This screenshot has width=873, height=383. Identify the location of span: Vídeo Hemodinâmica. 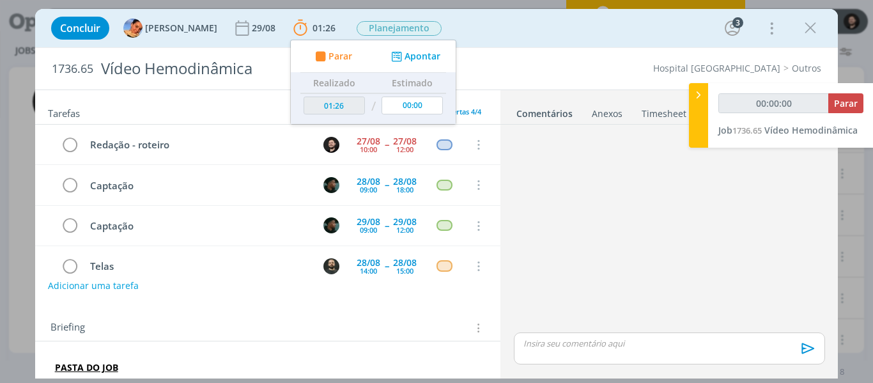
(811, 130).